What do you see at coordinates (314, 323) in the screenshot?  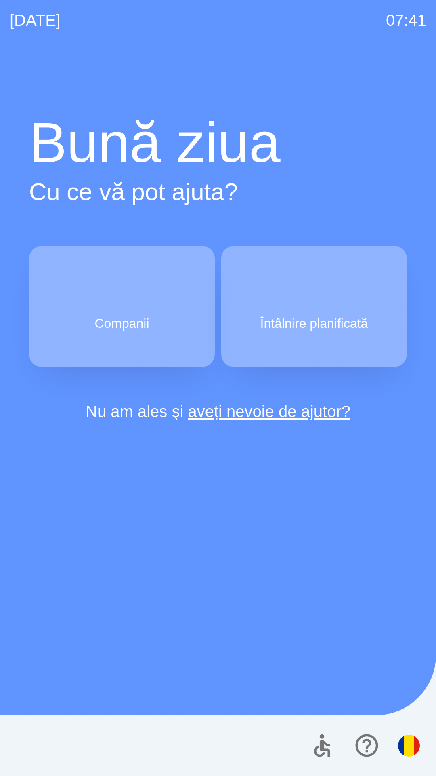 I see `p: Întâlnire planificată` at bounding box center [314, 323].